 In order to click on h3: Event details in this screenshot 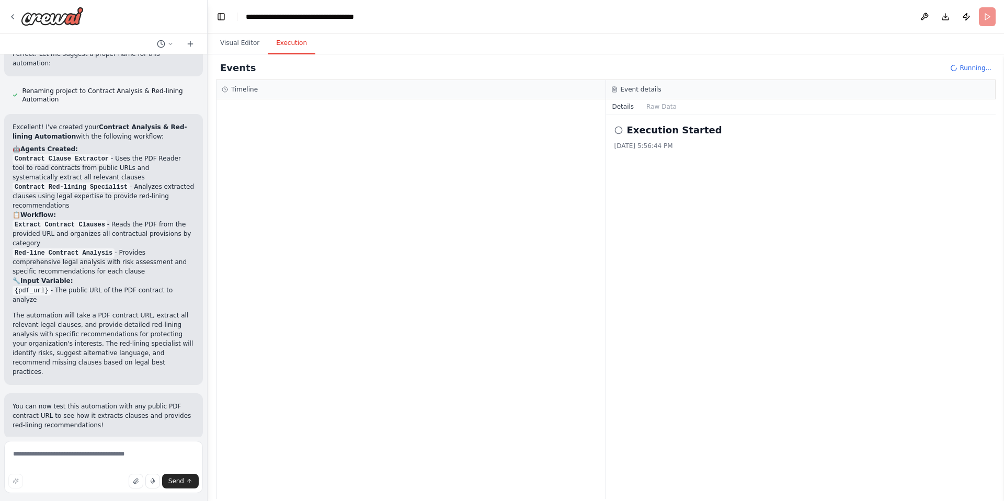, I will do `click(641, 89)`.